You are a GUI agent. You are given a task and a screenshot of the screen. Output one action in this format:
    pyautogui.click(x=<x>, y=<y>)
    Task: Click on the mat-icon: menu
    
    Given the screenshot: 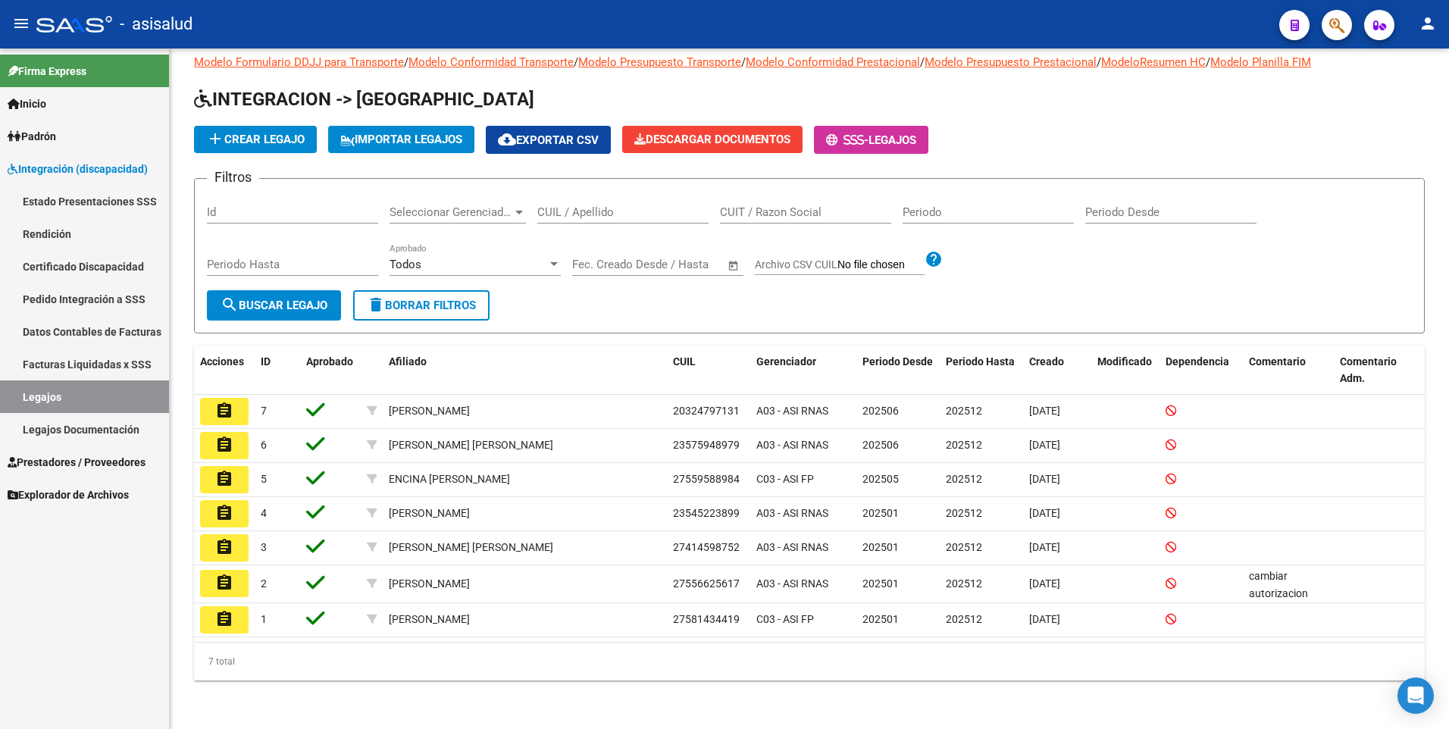 What is the action you would take?
    pyautogui.click(x=21, y=23)
    